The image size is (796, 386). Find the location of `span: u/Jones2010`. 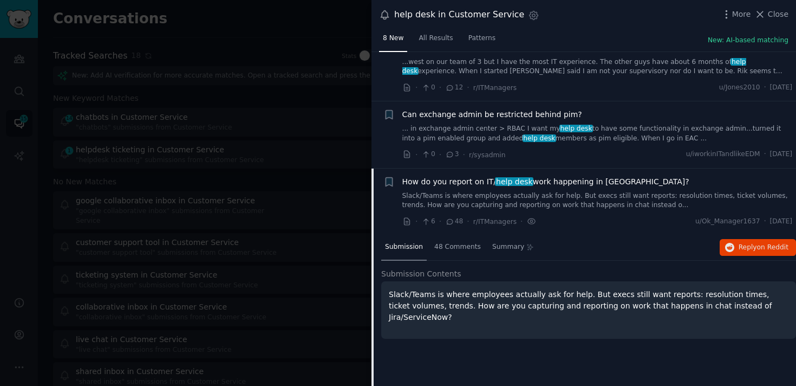

span: u/Jones2010 is located at coordinates (740, 88).